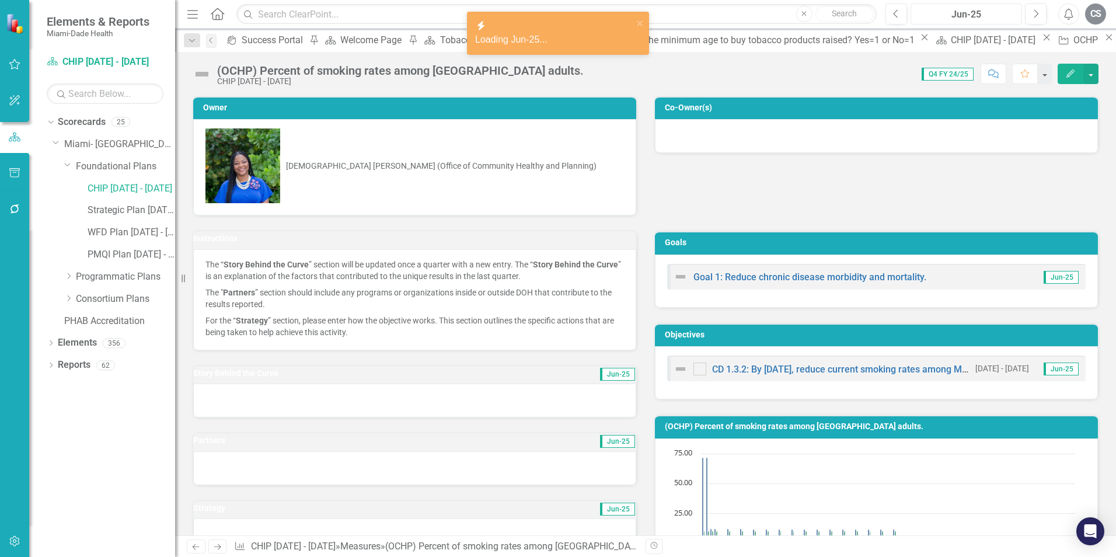 This screenshot has width=1116, height=557. I want to click on path: Q1 FY 20/21, 10.5. Target., so click(713, 537).